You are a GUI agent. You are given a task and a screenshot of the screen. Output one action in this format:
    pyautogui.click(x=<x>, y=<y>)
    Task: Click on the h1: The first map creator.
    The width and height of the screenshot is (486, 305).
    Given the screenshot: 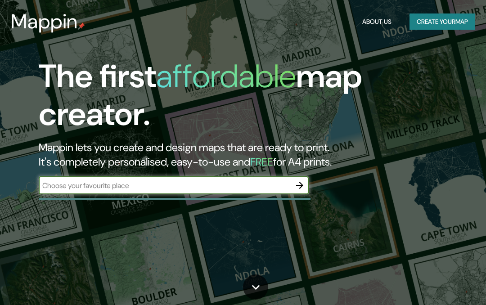 What is the action you would take?
    pyautogui.click(x=233, y=99)
    